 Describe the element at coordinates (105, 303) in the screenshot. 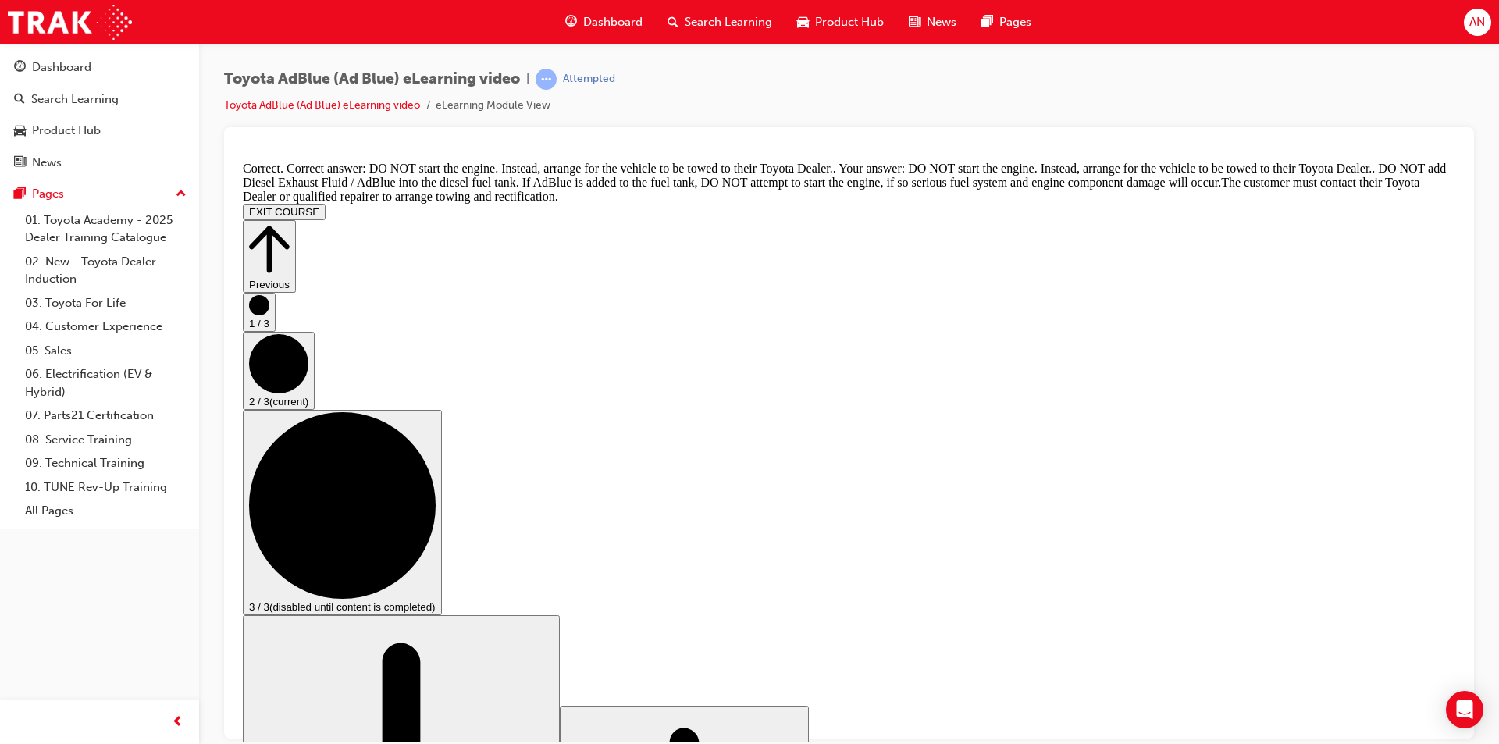

I see `a: 03. Toyota For Life` at that location.